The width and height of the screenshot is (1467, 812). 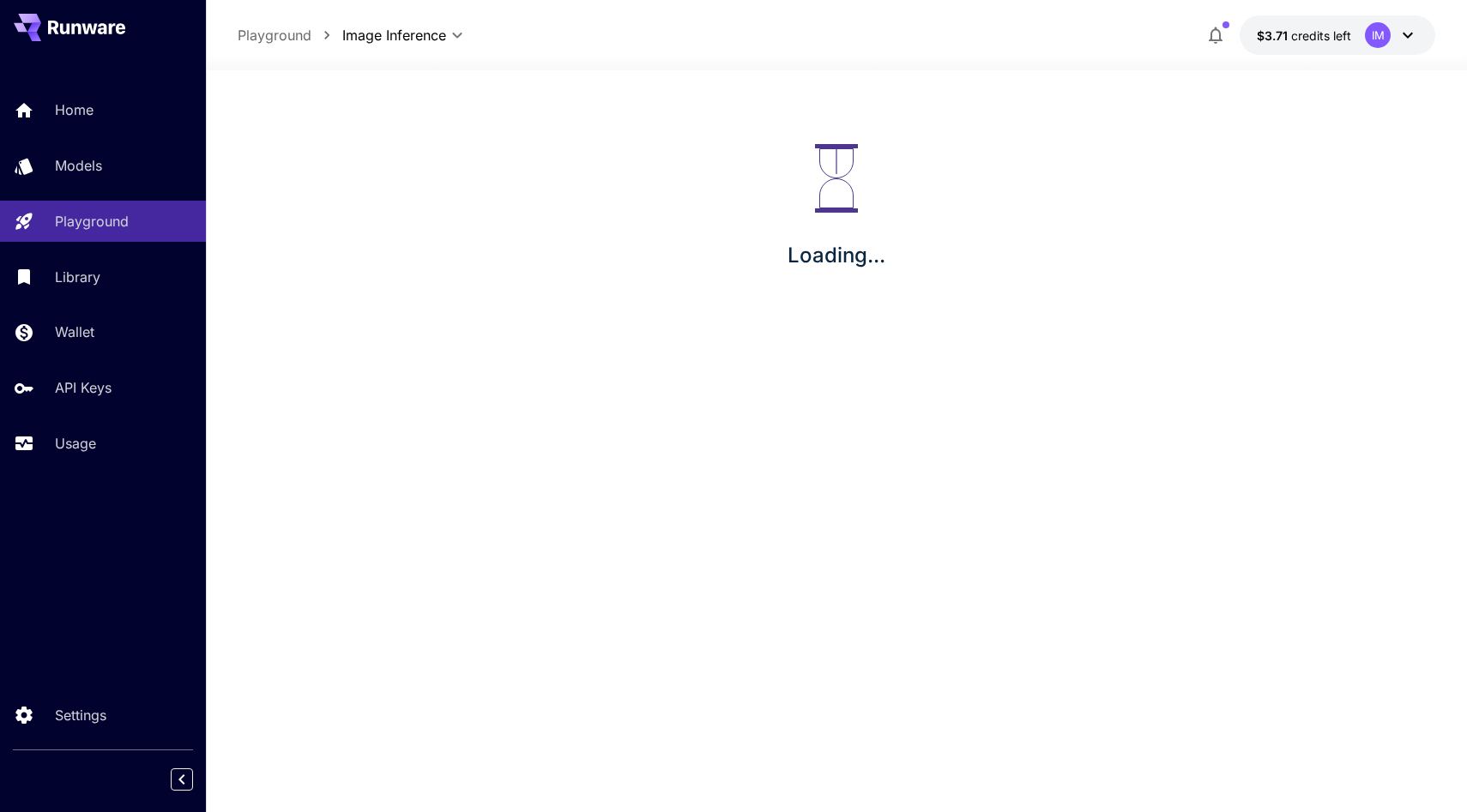 What do you see at coordinates (1338, 35) in the screenshot?
I see `button: $3.70624IM` at bounding box center [1338, 35].